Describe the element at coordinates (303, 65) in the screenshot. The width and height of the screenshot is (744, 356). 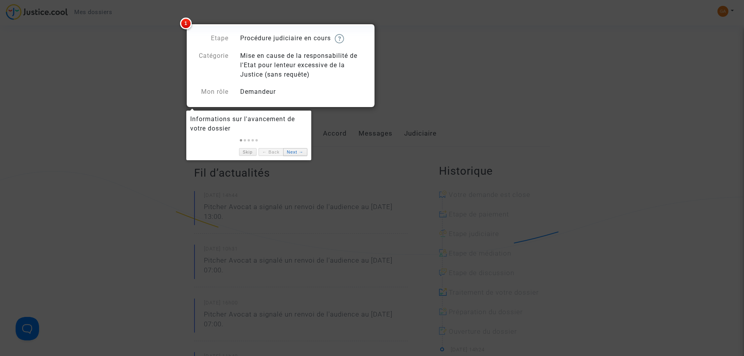
I see `div: Mise en cause de la responsabilité de l'Etat pour lenteur excessive de la Justice (sans requête)` at that location.